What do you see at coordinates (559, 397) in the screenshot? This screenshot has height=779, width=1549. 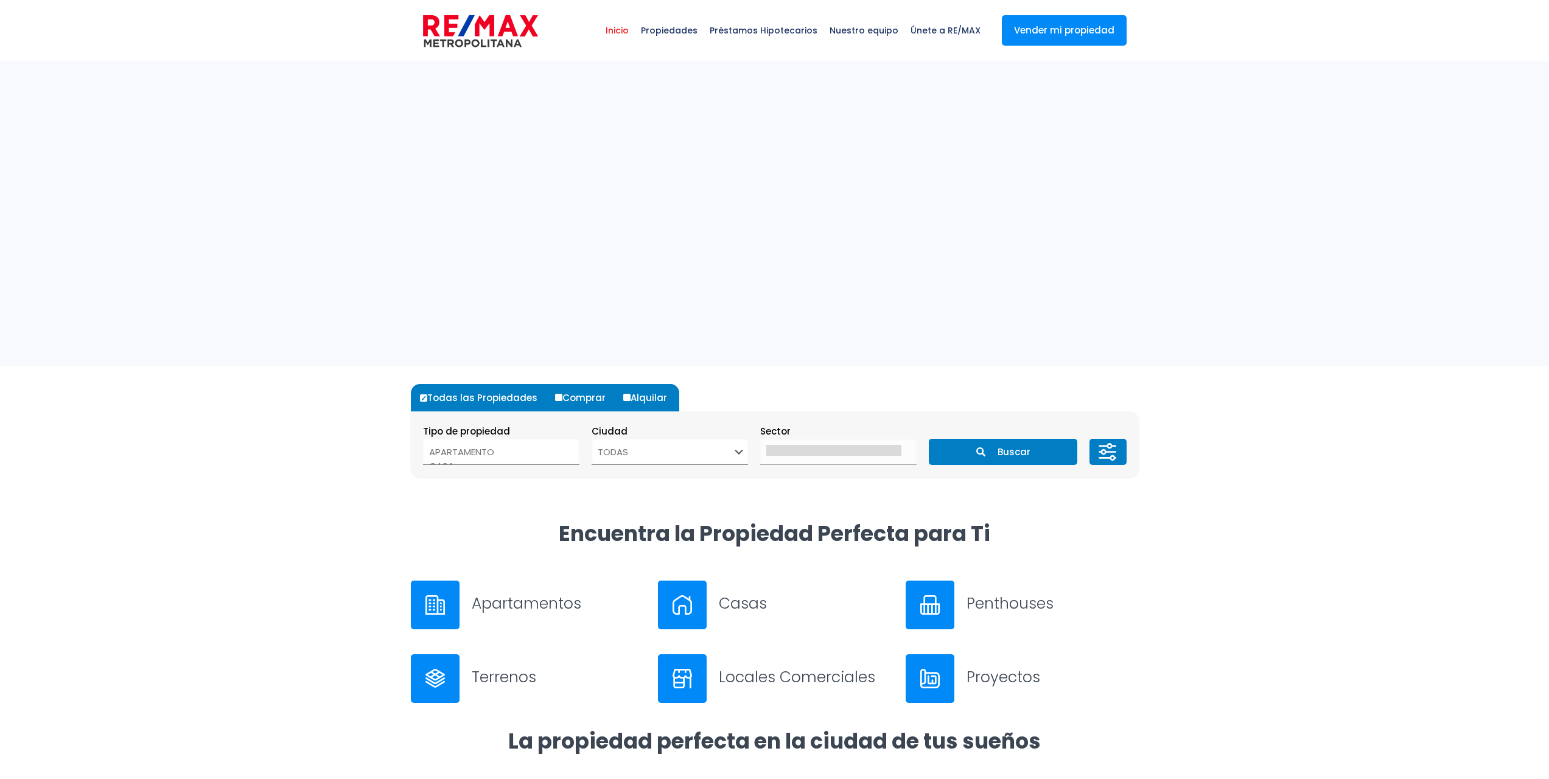 I see `input: Comprar` at bounding box center [559, 397].